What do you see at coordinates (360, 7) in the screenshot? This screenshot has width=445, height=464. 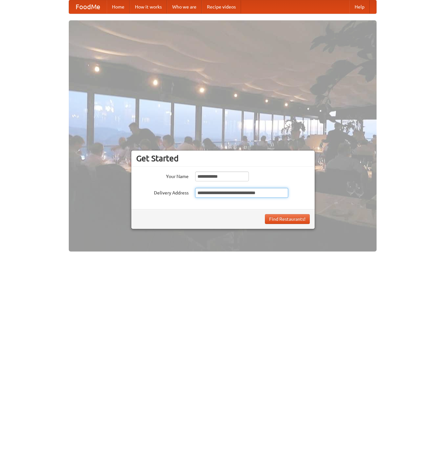 I see `a: Help` at bounding box center [360, 7].